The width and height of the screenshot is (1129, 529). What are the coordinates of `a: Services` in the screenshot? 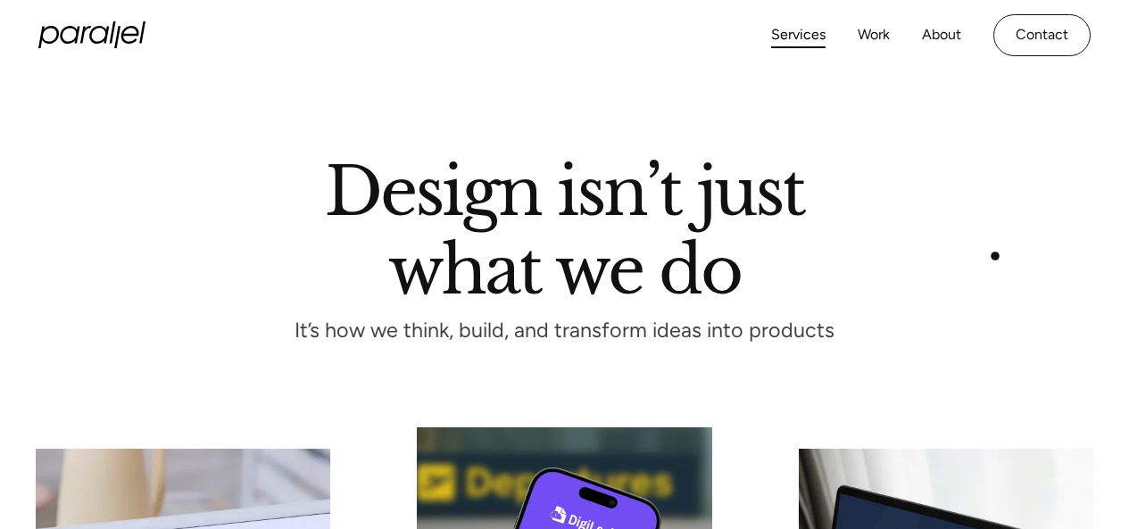 It's located at (798, 35).